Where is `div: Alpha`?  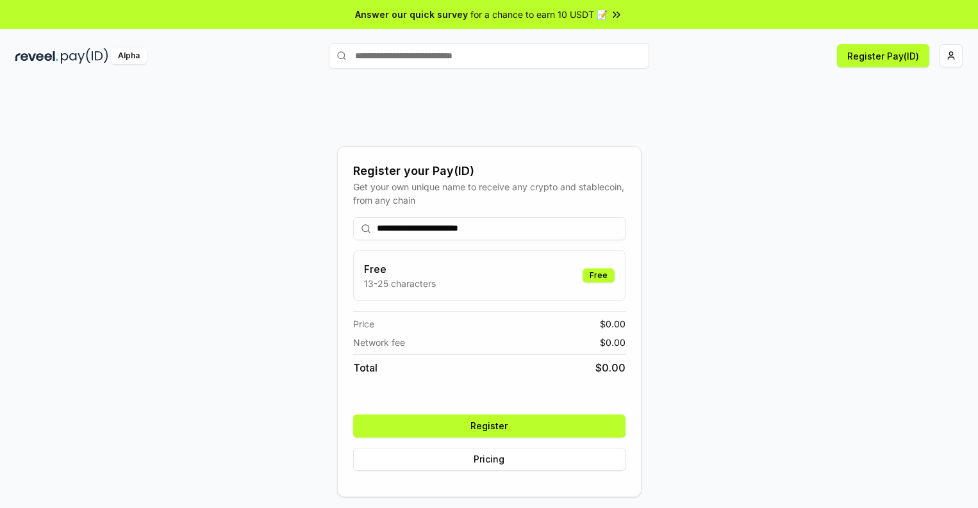
div: Alpha is located at coordinates (129, 56).